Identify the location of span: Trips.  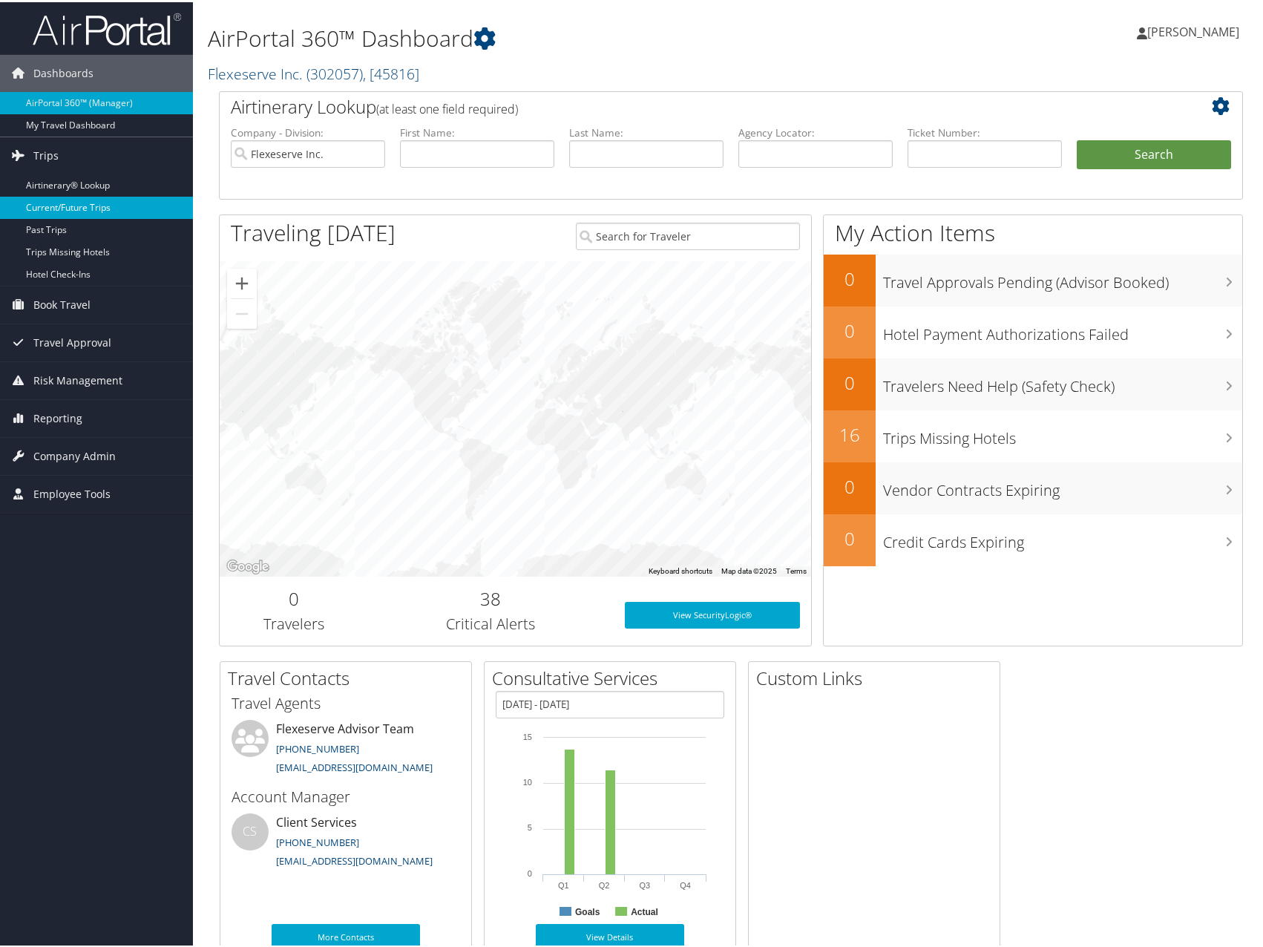
(46, 154).